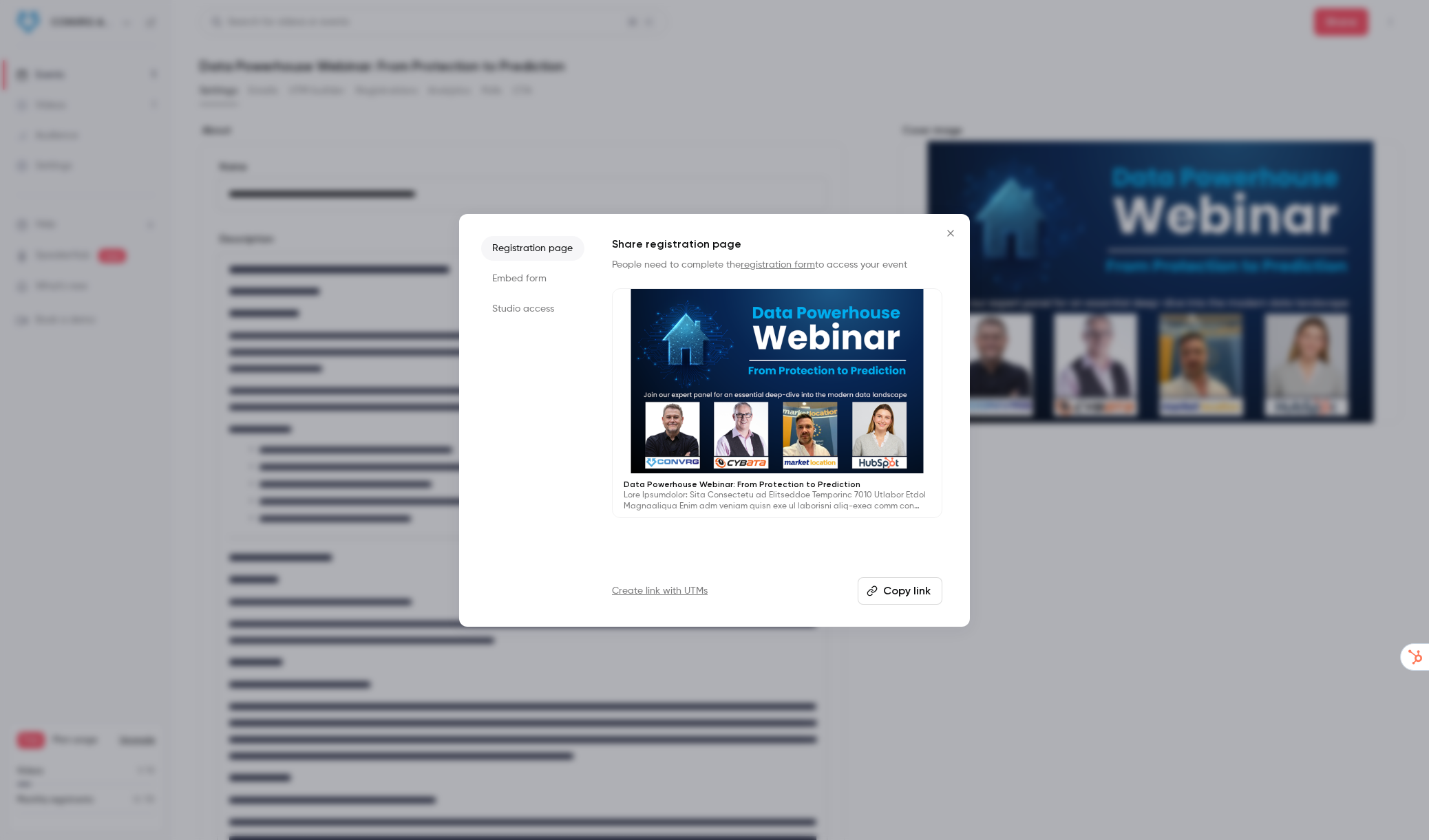 The width and height of the screenshot is (1429, 840). Describe the element at coordinates (777, 403) in the screenshot. I see `a: Data Powerhouse Webinar: From Protection to PredictionLore Ipsumdolor: Sita Consectetu ad Elitsed...` at that location.